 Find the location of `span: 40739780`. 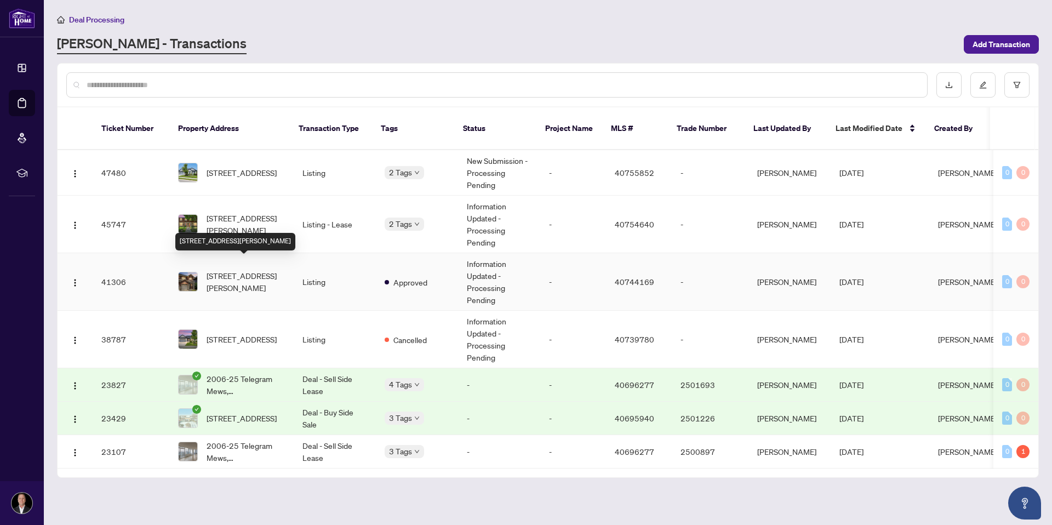

span: 40739780 is located at coordinates (635, 339).